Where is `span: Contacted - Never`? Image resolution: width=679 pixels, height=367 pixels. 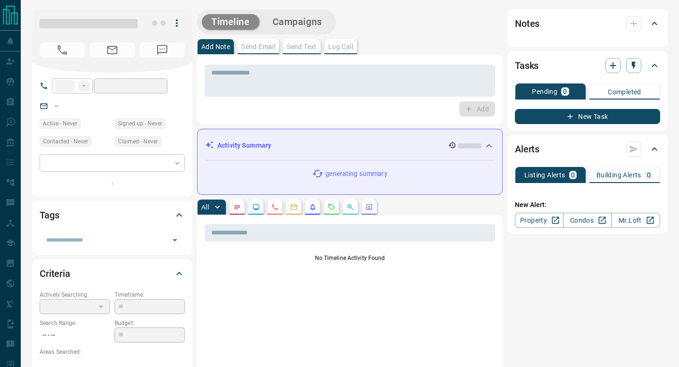
span: Contacted - Never is located at coordinates (66, 142).